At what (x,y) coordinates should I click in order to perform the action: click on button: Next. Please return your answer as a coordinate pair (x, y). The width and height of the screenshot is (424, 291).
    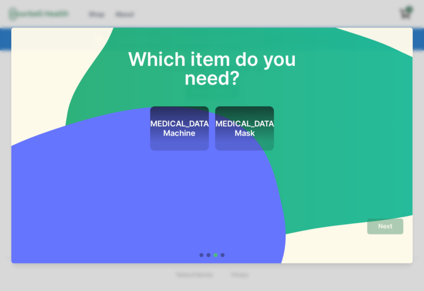
    Looking at the image, I should click on (386, 226).